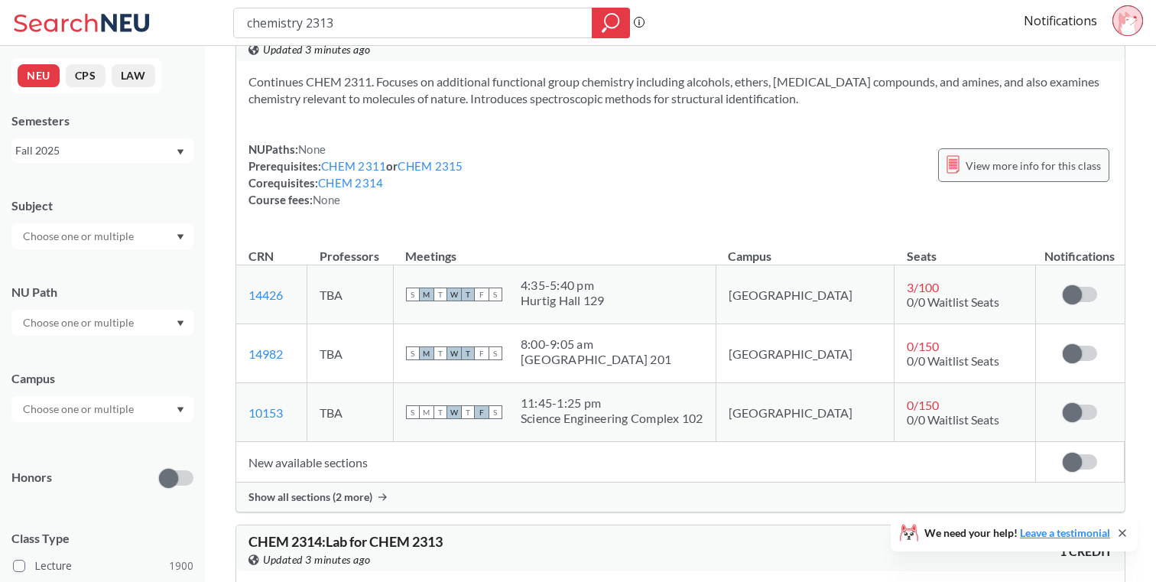 This screenshot has height=582, width=1156. Describe the element at coordinates (1065, 532) in the screenshot. I see `a: Leave a testimonial` at that location.